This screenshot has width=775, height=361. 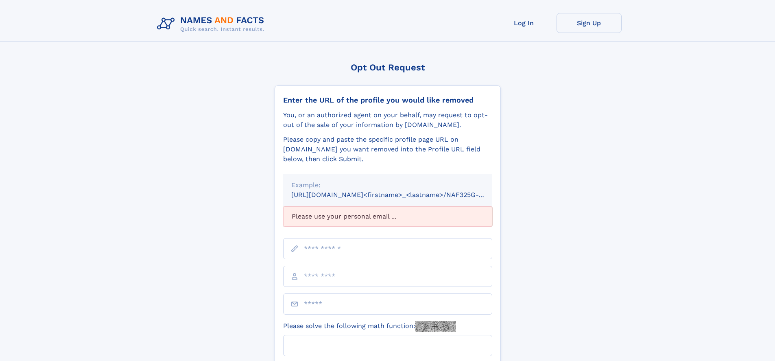 What do you see at coordinates (388, 120) in the screenshot?
I see `div: You, or an authorized agent on your behalf, may request to opt-out of the sale of your informatio...` at bounding box center [388, 120].